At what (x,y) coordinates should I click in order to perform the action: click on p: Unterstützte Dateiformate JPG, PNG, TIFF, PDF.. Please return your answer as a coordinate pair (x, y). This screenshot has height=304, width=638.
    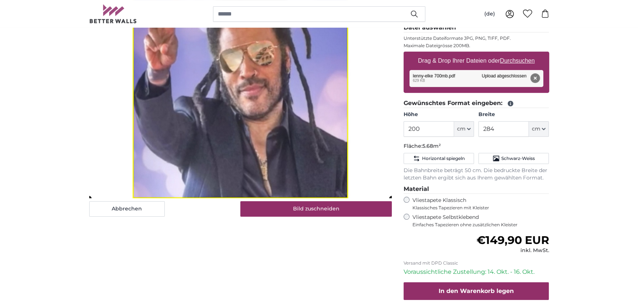
    Looking at the image, I should click on (476, 38).